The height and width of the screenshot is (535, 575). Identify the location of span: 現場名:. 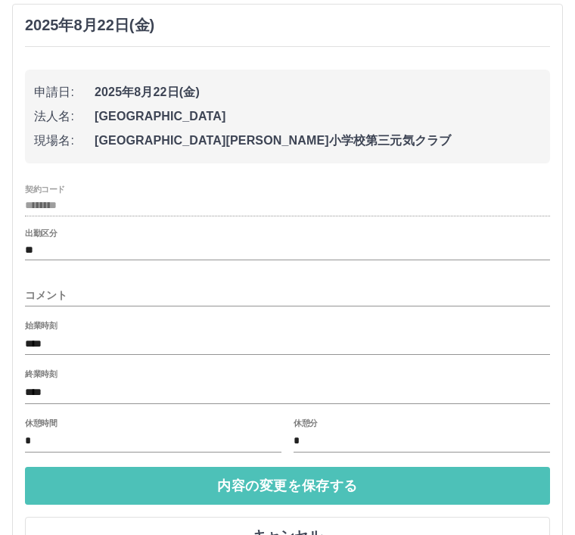
(64, 141).